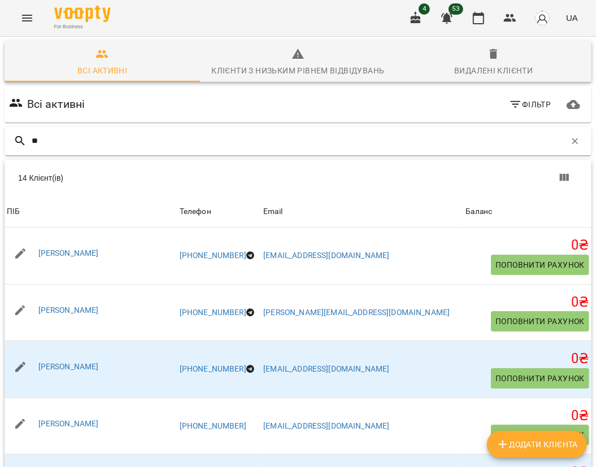  I want to click on img: avatar_s.png, so click(542, 18).